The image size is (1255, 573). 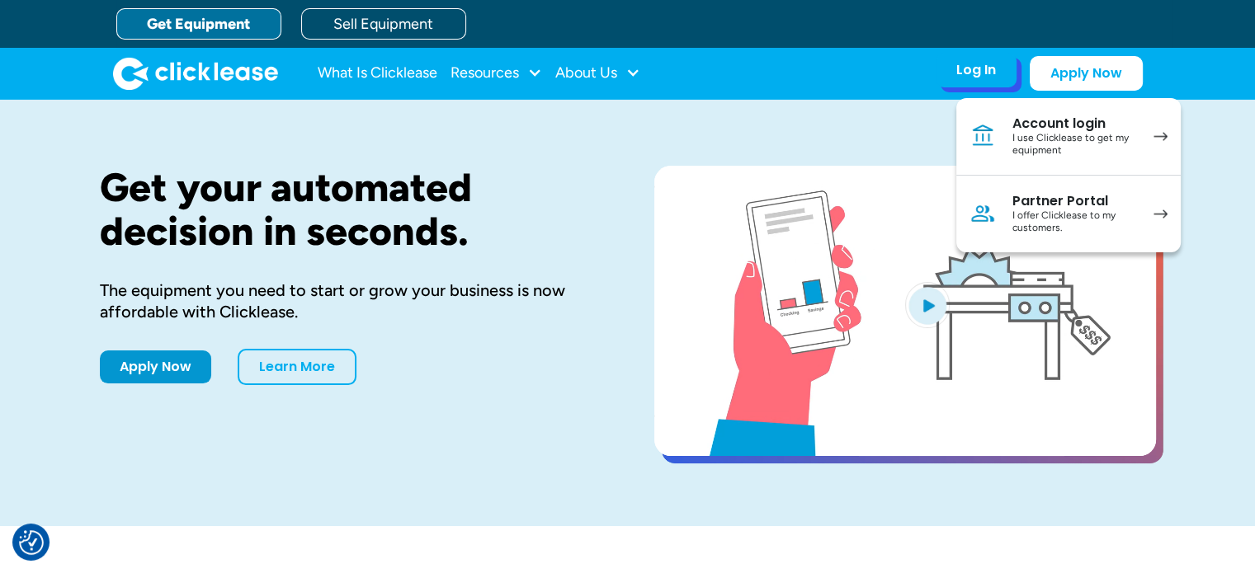 I want to click on a: open lightbox, so click(x=905, y=311).